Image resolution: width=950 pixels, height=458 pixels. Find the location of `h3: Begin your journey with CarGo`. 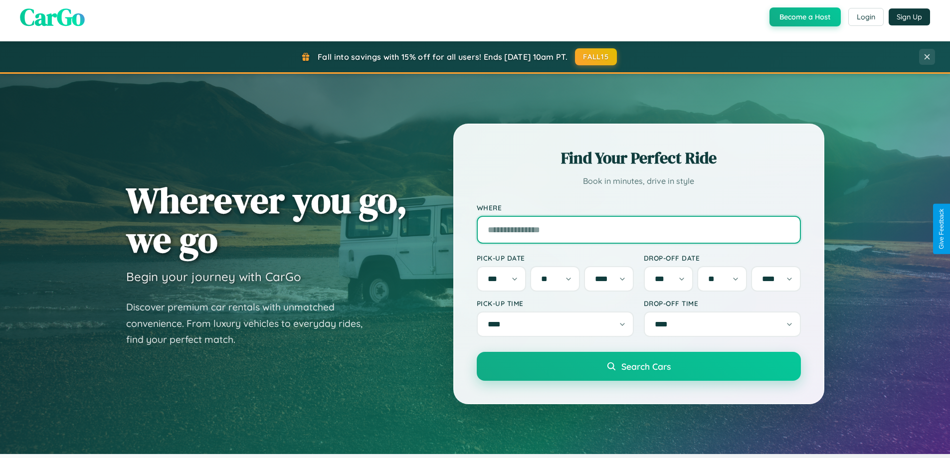

h3: Begin your journey with CarGo is located at coordinates (213, 277).